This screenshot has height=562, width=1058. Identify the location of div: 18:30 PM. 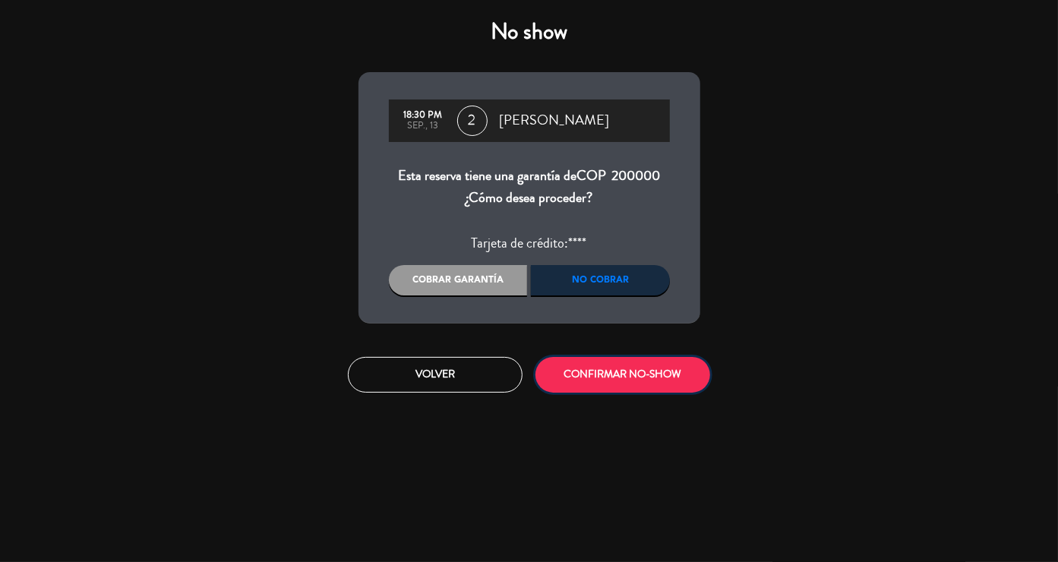
(423, 115).